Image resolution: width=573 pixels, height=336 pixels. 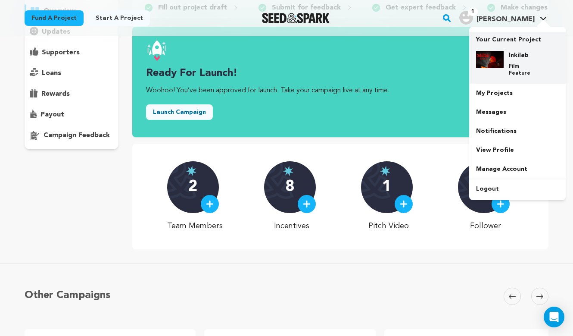 What do you see at coordinates (340, 73) in the screenshot?
I see `h3: Ready for launch!` at bounding box center [340, 73].